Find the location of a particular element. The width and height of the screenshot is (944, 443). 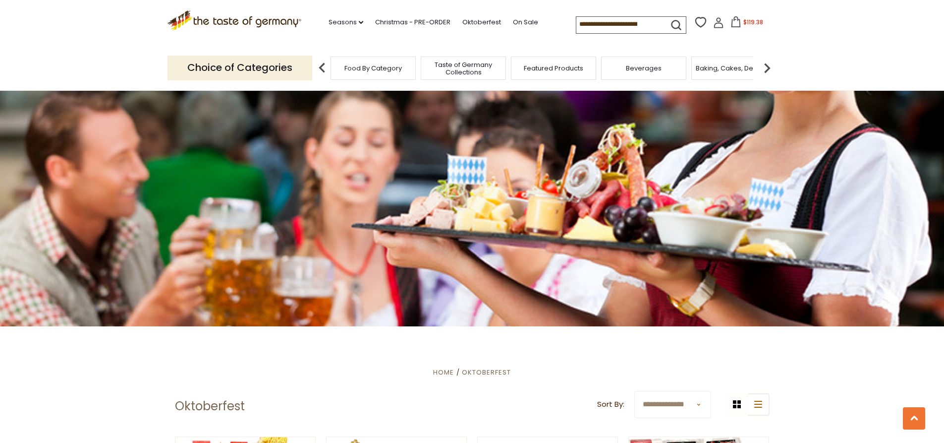

a: Christmas - PRE-ORDER is located at coordinates (413, 22).